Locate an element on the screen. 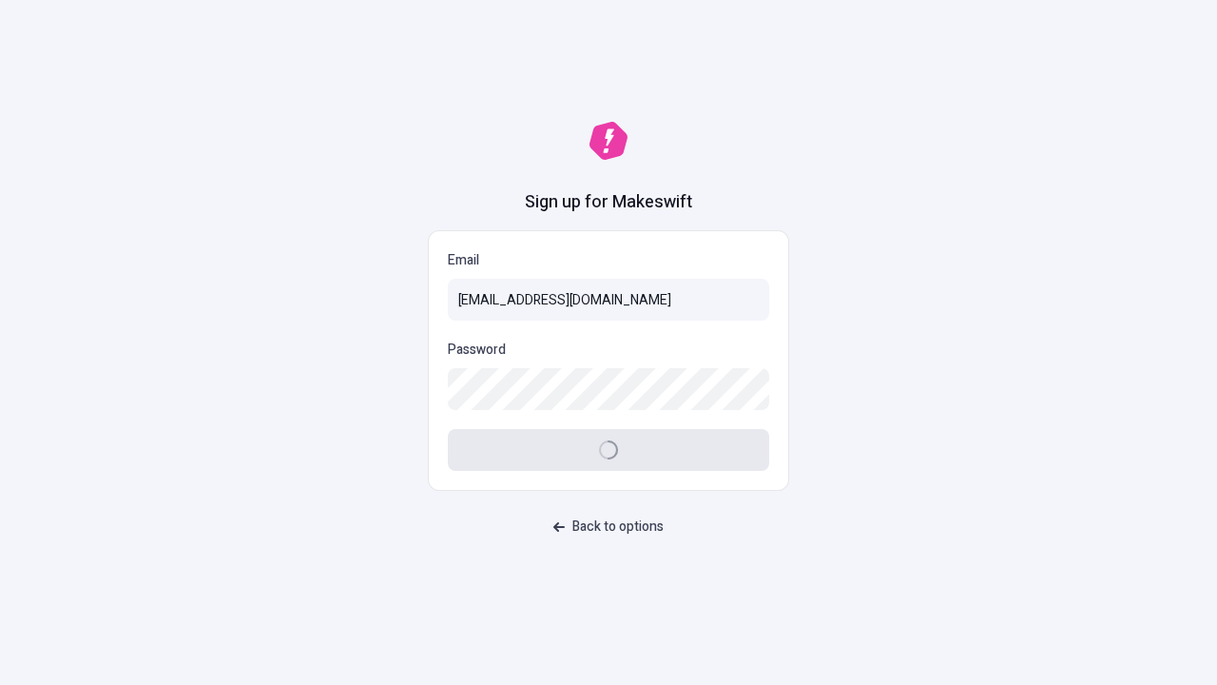  p: Email is located at coordinates (609, 261).